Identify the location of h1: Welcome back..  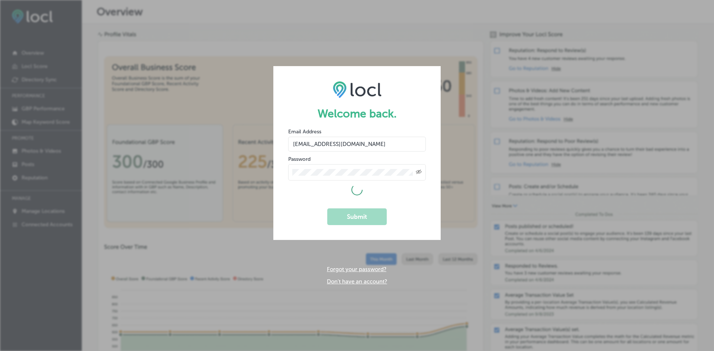
(357, 114).